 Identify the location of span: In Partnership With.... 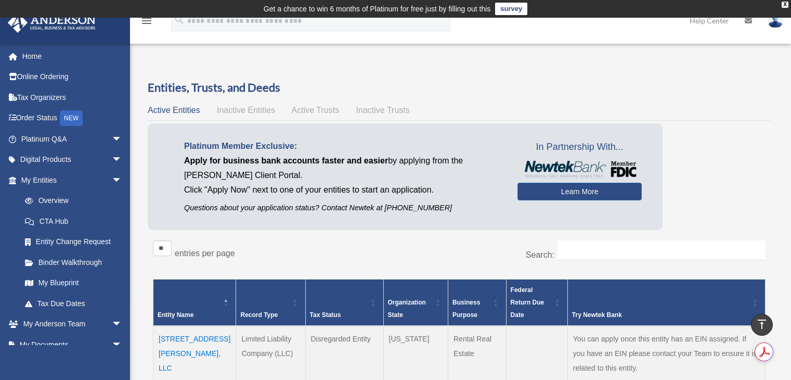
(580, 147).